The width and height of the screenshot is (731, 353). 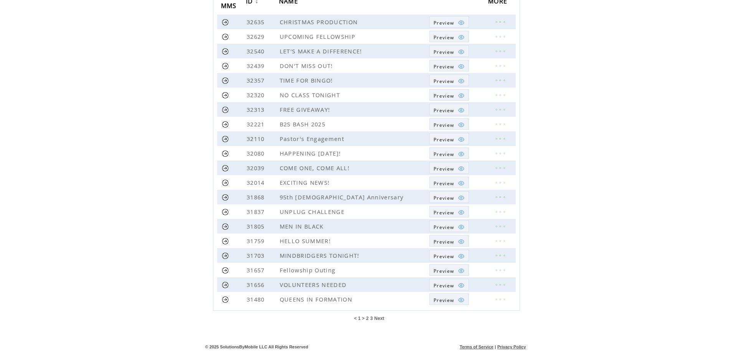 What do you see at coordinates (317, 299) in the screenshot?
I see `span: QUEENS IN FORMATION` at bounding box center [317, 299].